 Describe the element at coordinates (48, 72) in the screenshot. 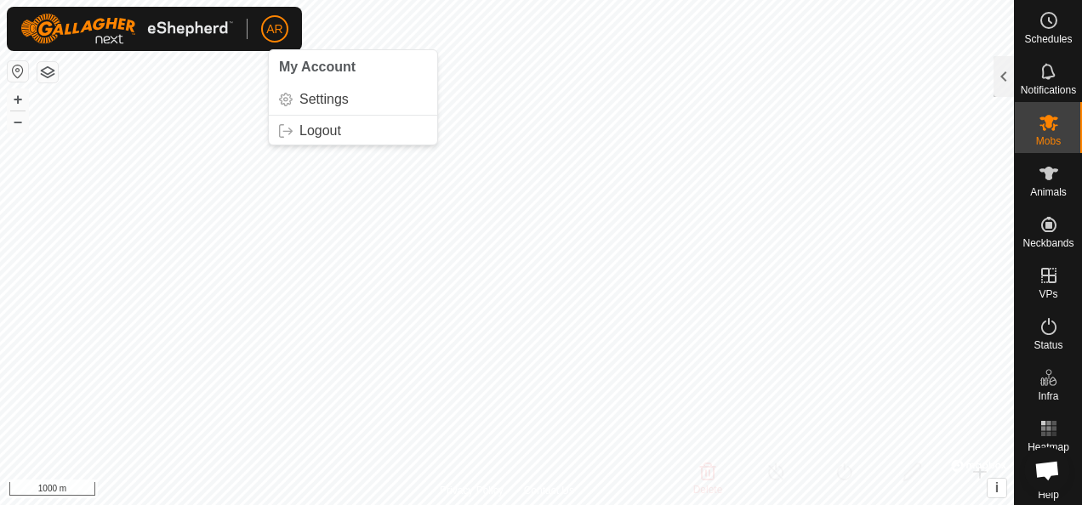

I see `button: Map Layers` at that location.